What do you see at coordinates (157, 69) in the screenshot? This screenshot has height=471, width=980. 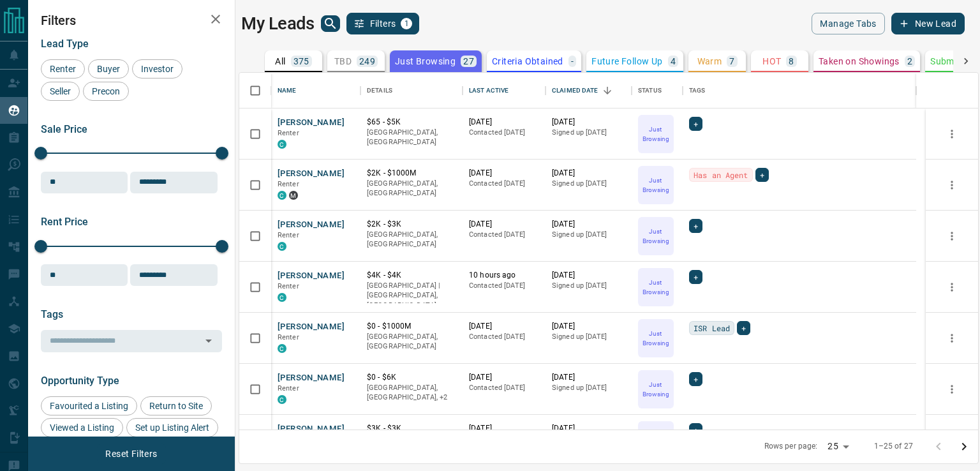 I see `div: Investor` at bounding box center [157, 69].